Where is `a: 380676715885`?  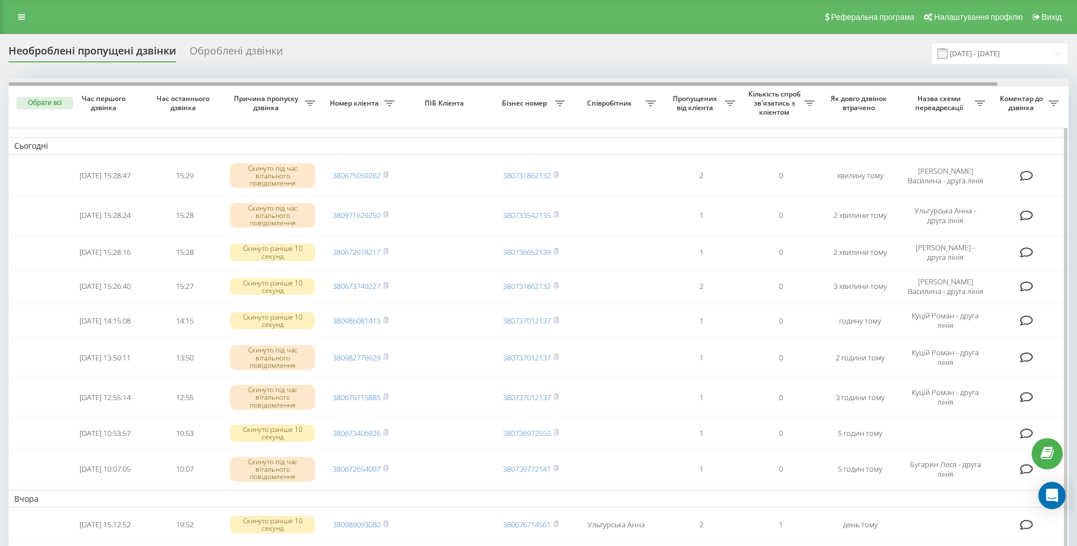
a: 380676715885 is located at coordinates (357, 397).